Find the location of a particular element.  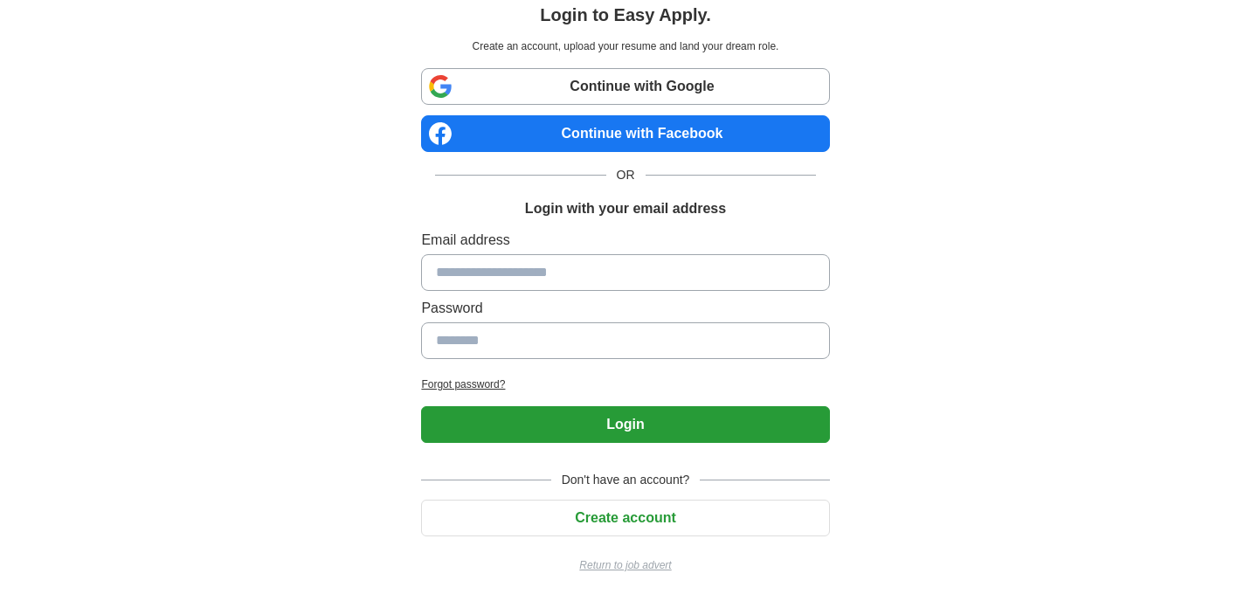

span: Don't have an account? is located at coordinates (626, 480).